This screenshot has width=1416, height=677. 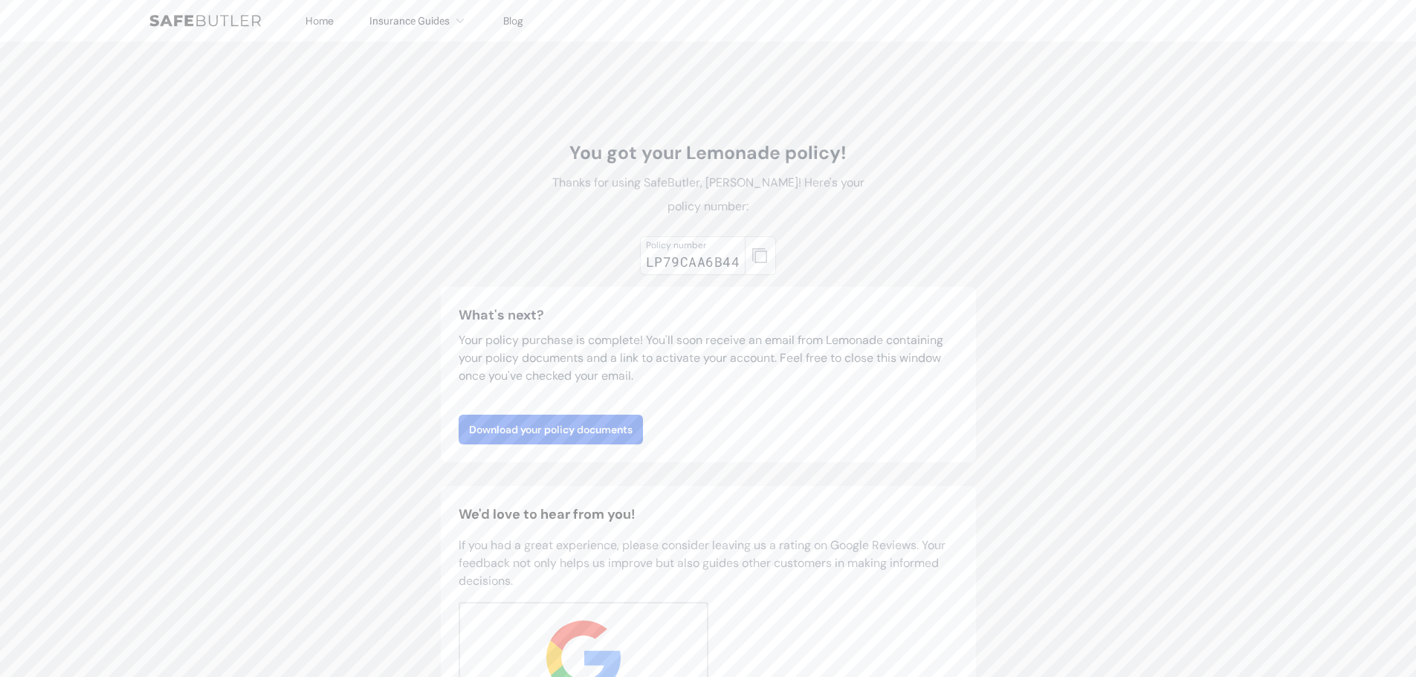 I want to click on a: Blog, so click(x=513, y=21).